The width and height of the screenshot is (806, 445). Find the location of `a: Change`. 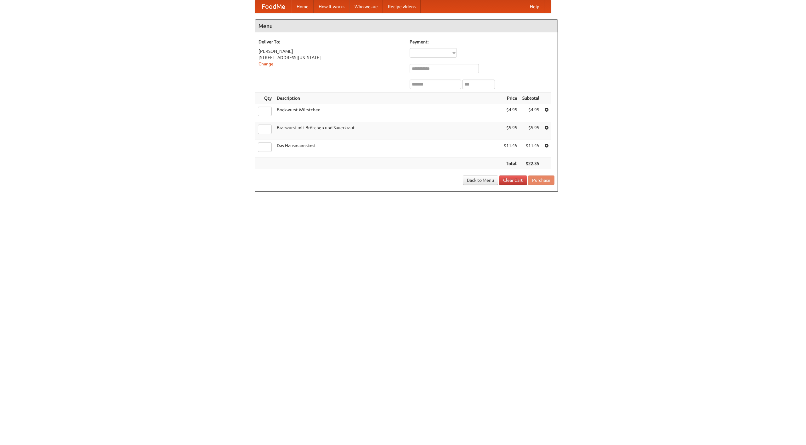

a: Change is located at coordinates (266, 64).